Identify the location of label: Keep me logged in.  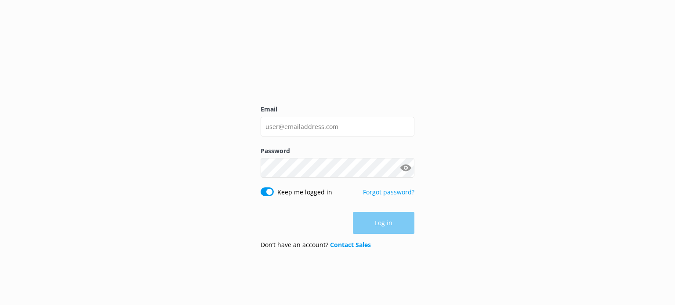
(305, 192).